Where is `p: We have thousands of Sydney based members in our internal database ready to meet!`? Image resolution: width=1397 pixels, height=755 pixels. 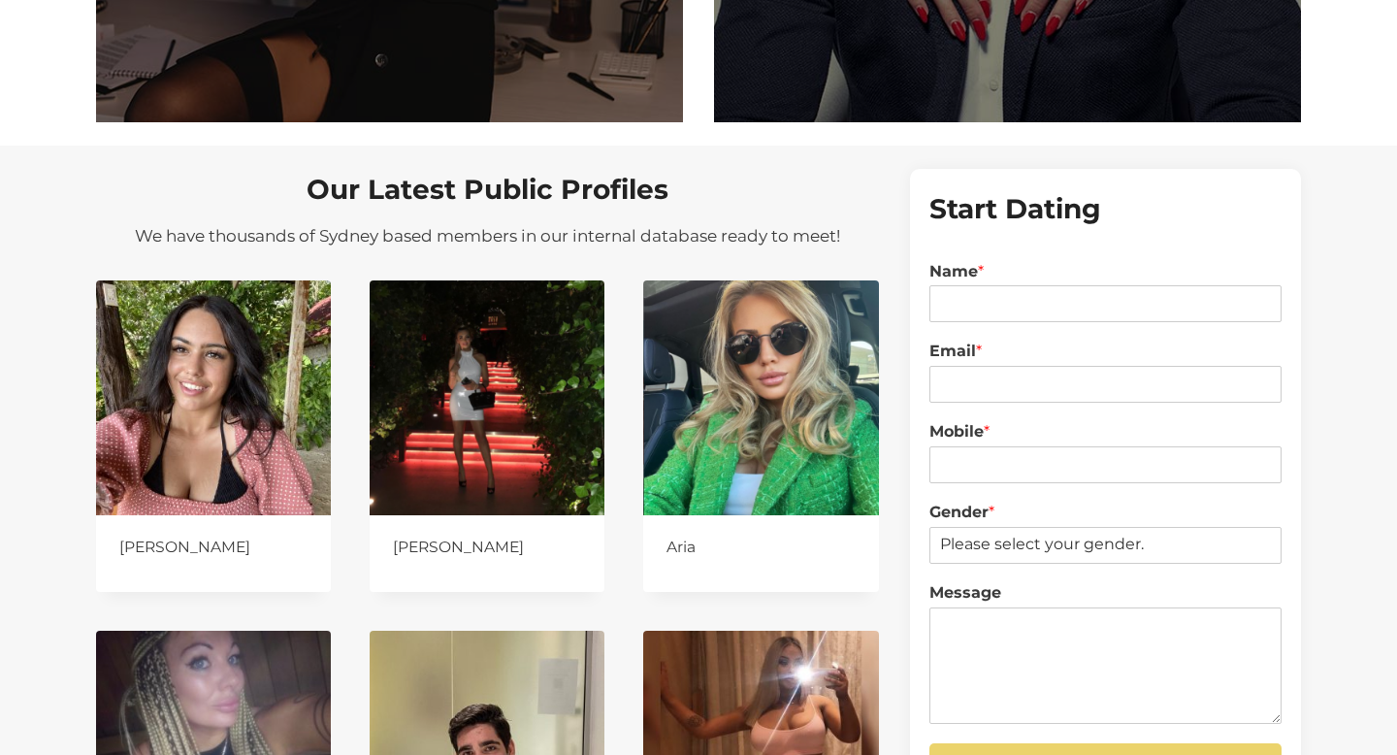
p: We have thousands of Sydney based members in our internal database ready to meet! is located at coordinates (487, 236).